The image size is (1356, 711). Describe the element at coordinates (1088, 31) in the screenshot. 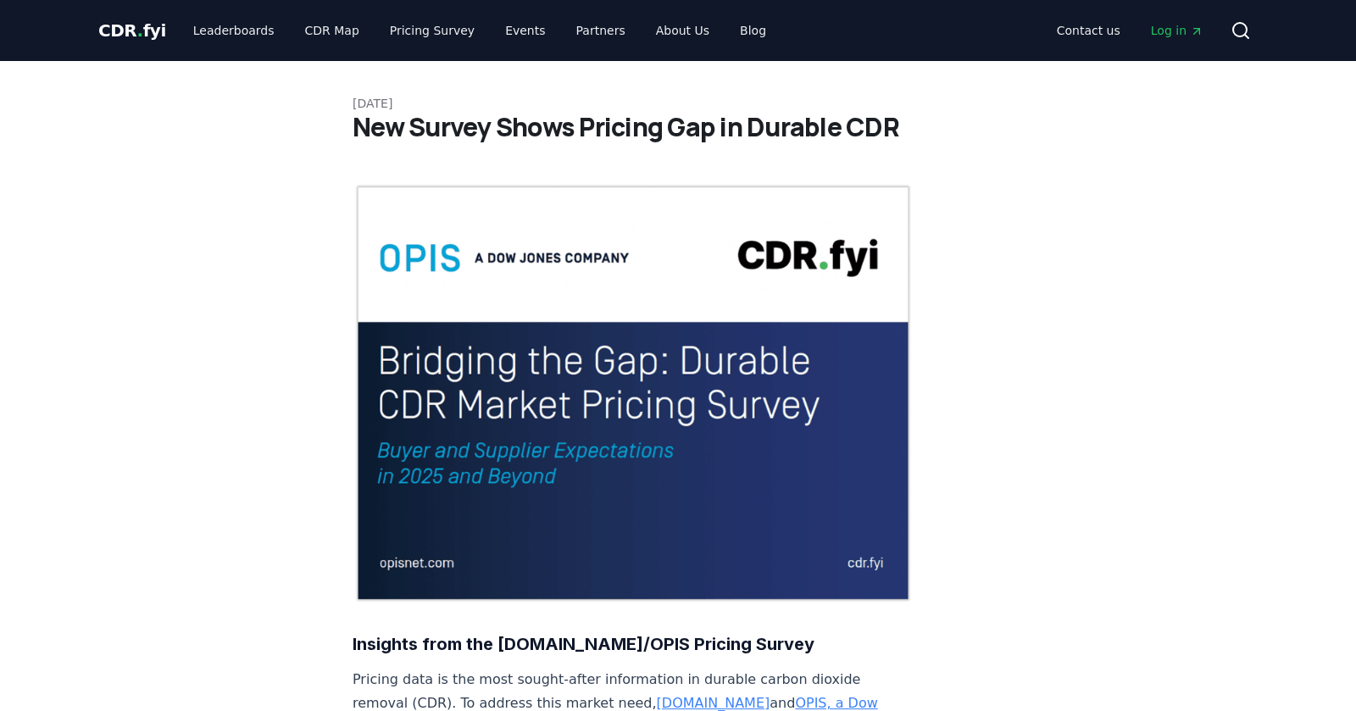

I see `a: Contact us` at that location.